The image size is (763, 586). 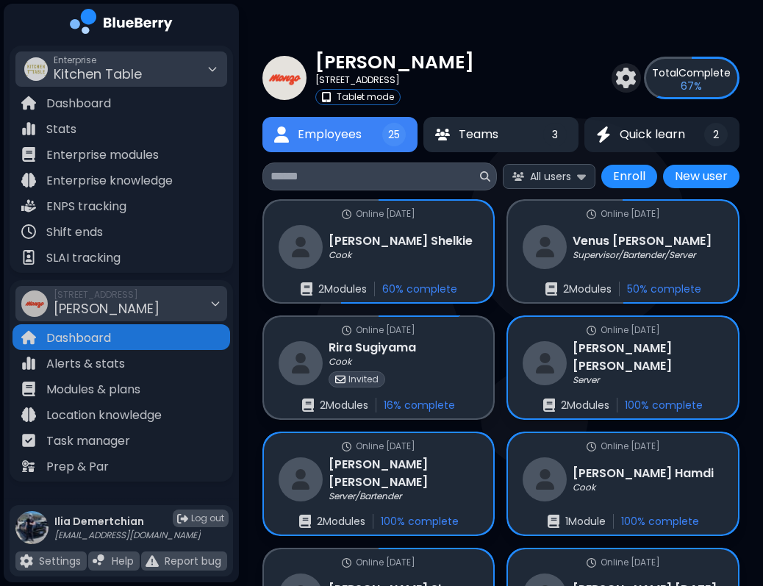 What do you see at coordinates (691, 86) in the screenshot?
I see `p: 67 %` at bounding box center [691, 86].